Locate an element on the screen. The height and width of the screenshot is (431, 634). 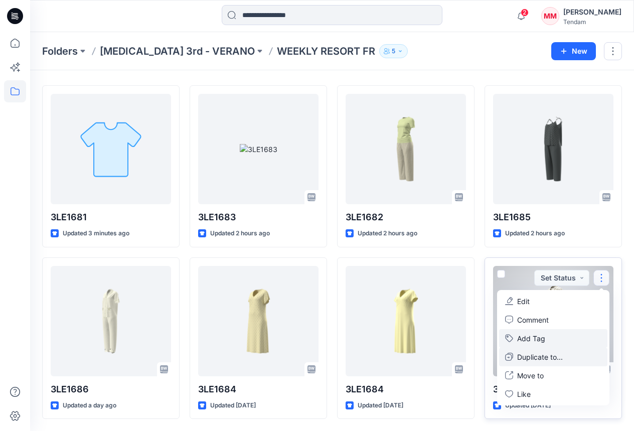
p: Updated 3 minutes ago is located at coordinates (96, 233).